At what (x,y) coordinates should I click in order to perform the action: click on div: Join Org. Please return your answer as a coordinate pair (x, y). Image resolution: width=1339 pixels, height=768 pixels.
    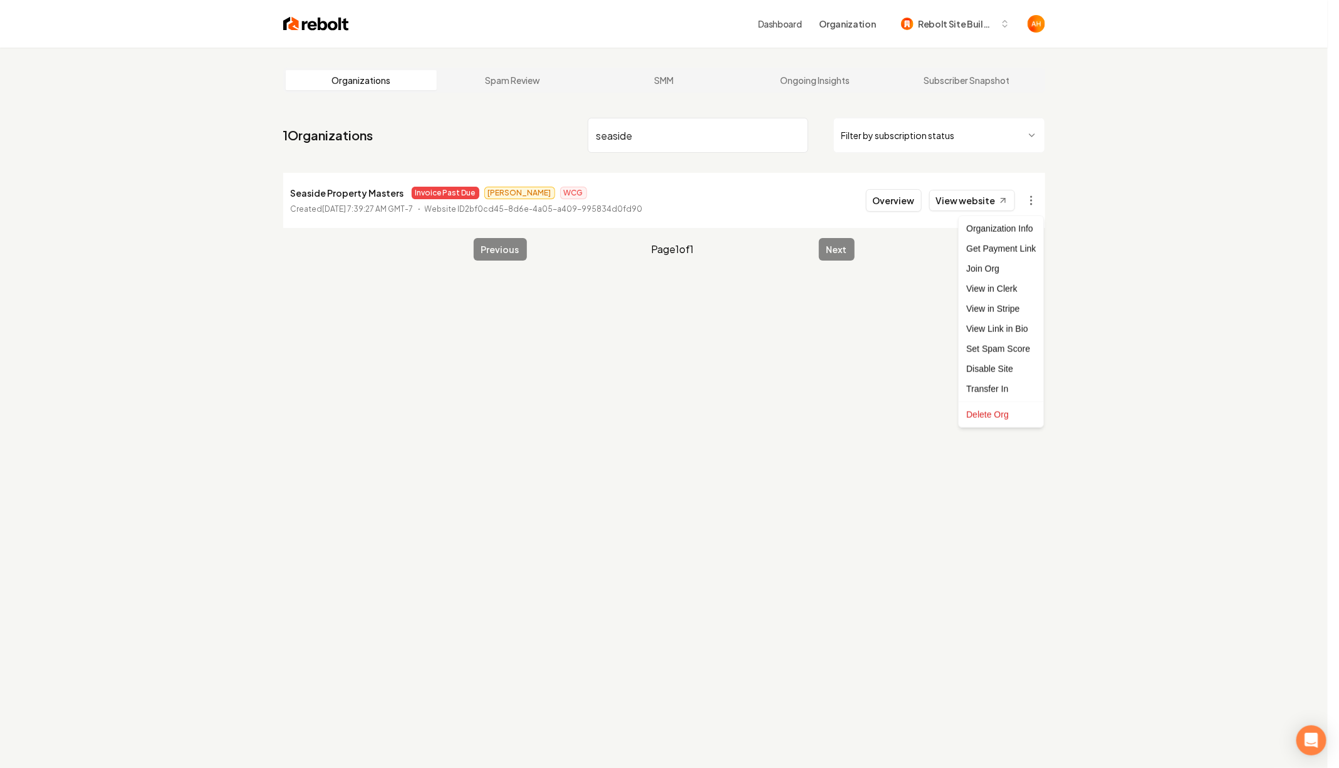
    Looking at the image, I should click on (1001, 269).